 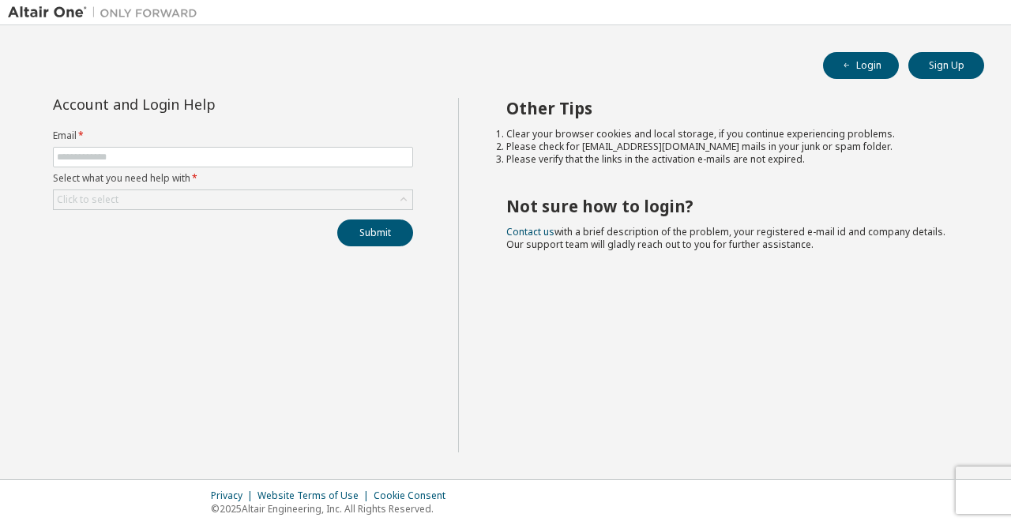 What do you see at coordinates (332, 509) in the screenshot?
I see `p: © 2025 Altair Engineering, Inc. All Rights Reserved.` at bounding box center [332, 509].